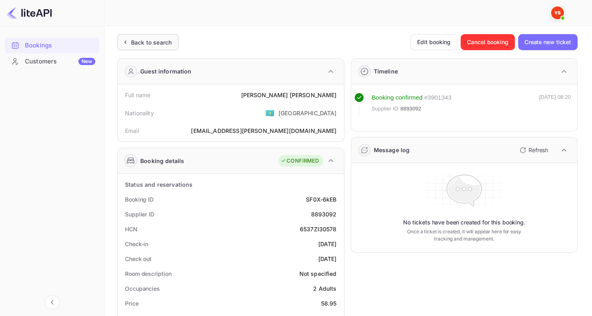 The width and height of the screenshot is (592, 316). What do you see at coordinates (140, 113) in the screenshot?
I see `div: Nationality` at bounding box center [140, 113].